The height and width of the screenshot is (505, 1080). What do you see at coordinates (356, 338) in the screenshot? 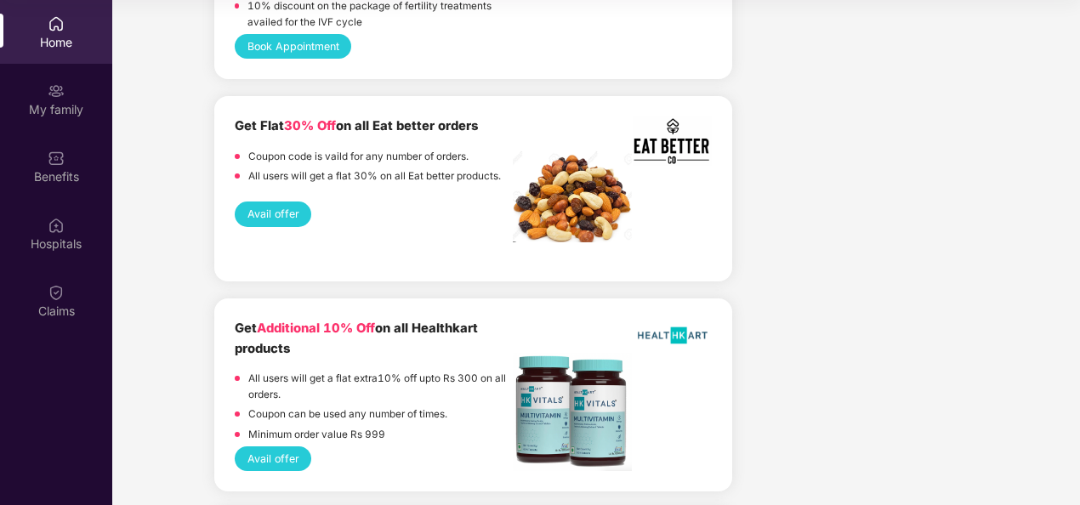
I see `b: Get on all Healthkart products` at bounding box center [356, 338].